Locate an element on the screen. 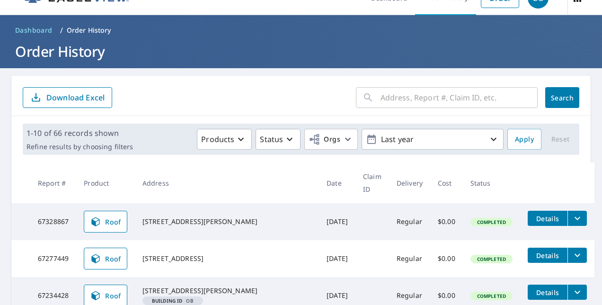  th: Address is located at coordinates (227, 183).